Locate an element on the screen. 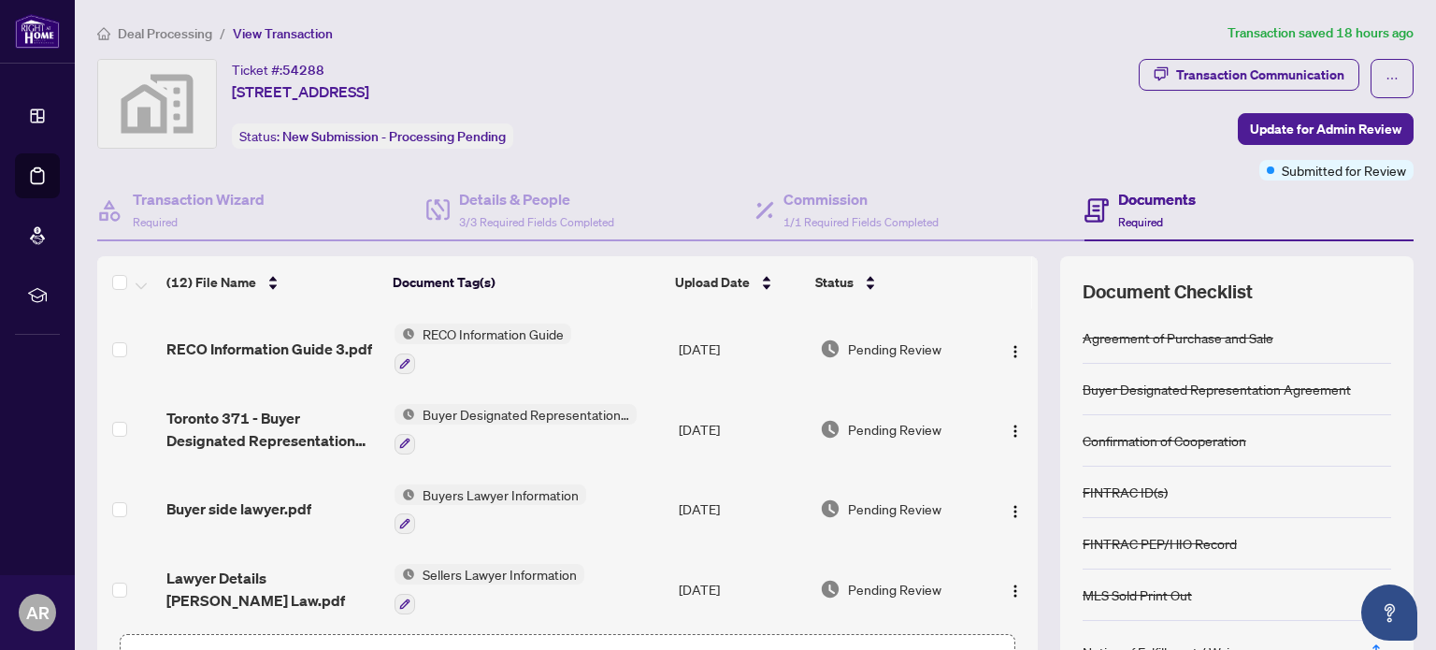 Image resolution: width=1436 pixels, height=650 pixels. th: Upload Date is located at coordinates (737, 282).